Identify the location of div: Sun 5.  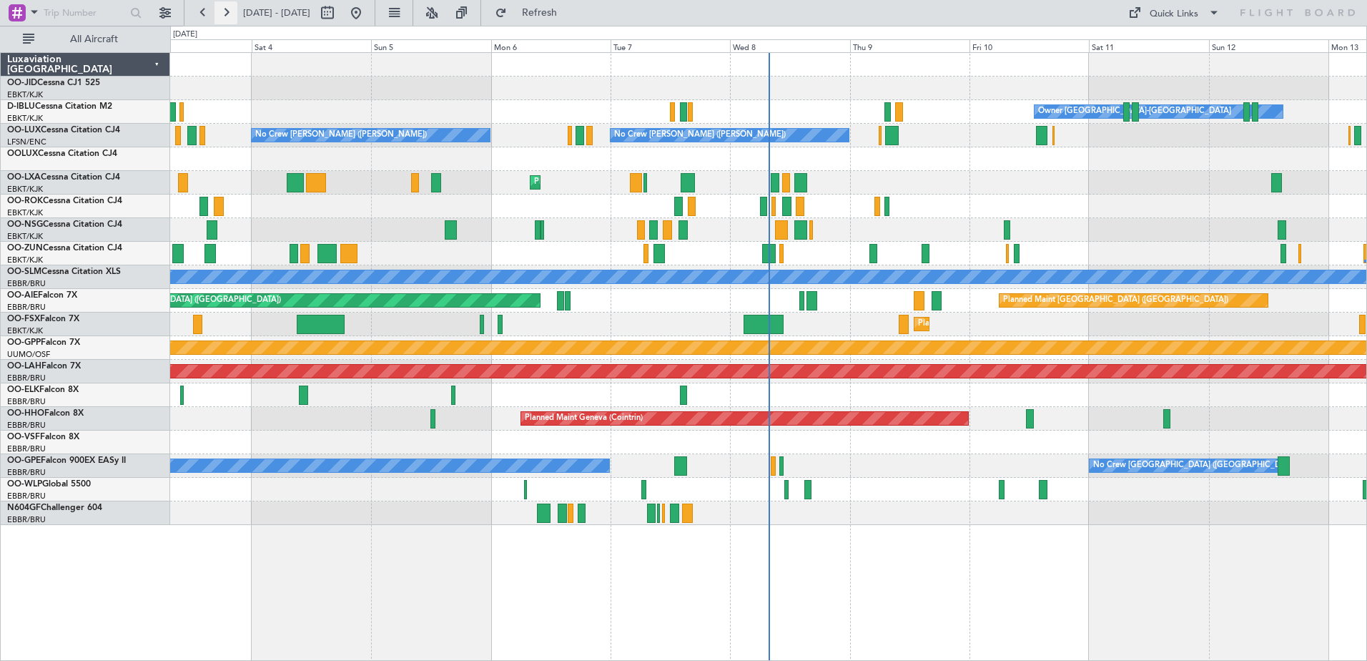
(430, 46).